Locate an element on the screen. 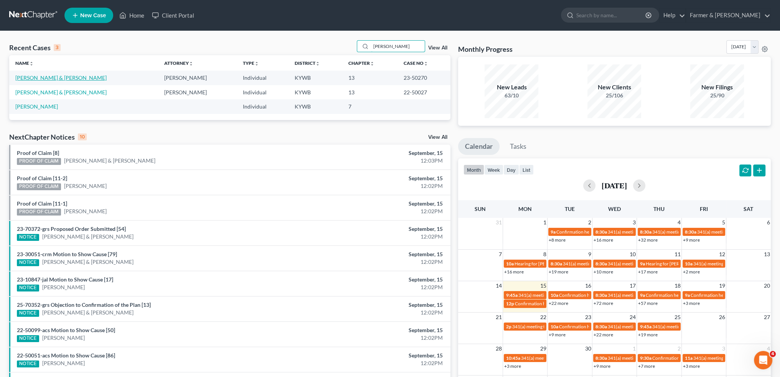 This screenshot has height=377, width=780. h3: Monthly Progress is located at coordinates (485, 49).